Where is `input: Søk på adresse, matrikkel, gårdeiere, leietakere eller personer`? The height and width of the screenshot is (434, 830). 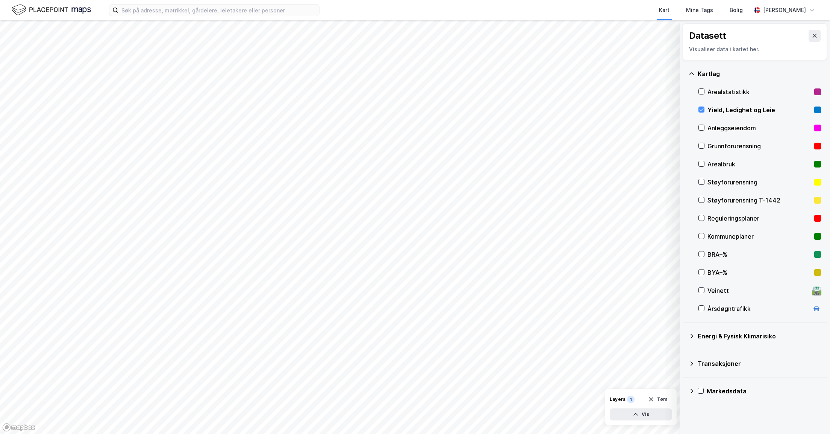 input: Søk på adresse, matrikkel, gårdeiere, leietakere eller personer is located at coordinates (219, 10).